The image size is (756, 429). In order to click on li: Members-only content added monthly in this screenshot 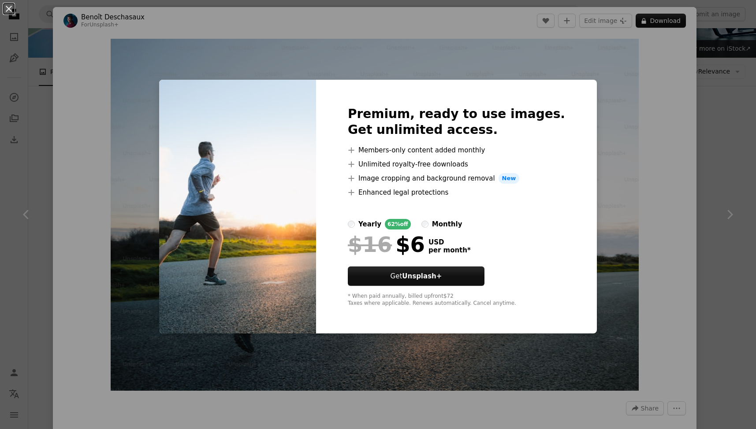, I will do `click(456, 150)`.